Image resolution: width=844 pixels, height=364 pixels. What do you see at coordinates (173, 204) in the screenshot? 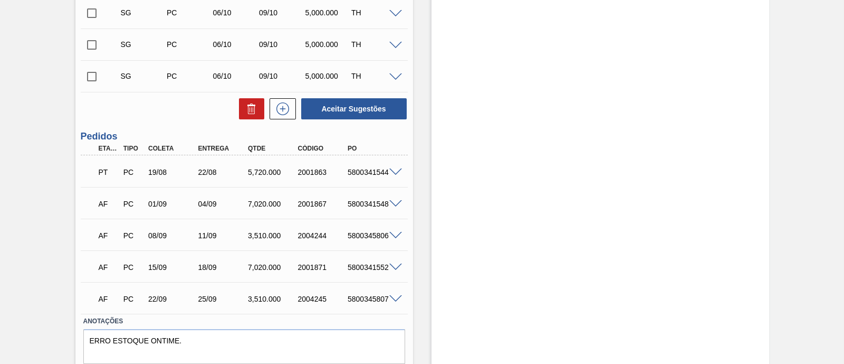
I see `div: 01/09/2025` at bounding box center [173, 204].